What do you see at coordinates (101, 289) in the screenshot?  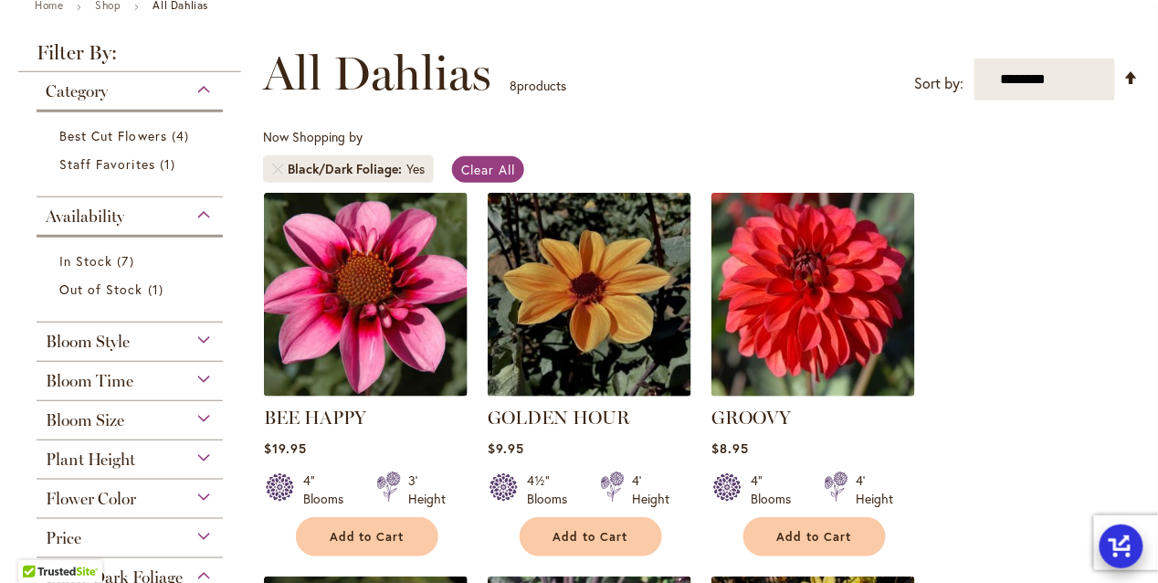 I see `span: Out of Stock` at bounding box center [101, 289].